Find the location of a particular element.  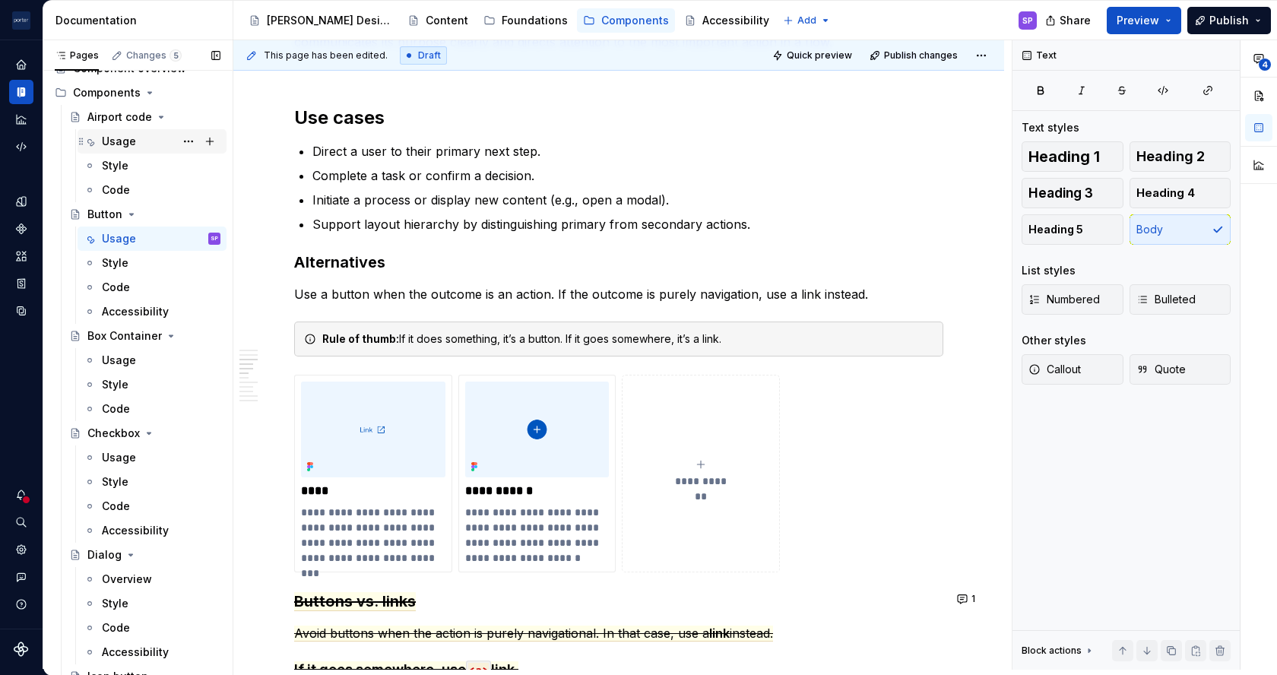

button: Publish is located at coordinates (1229, 21).